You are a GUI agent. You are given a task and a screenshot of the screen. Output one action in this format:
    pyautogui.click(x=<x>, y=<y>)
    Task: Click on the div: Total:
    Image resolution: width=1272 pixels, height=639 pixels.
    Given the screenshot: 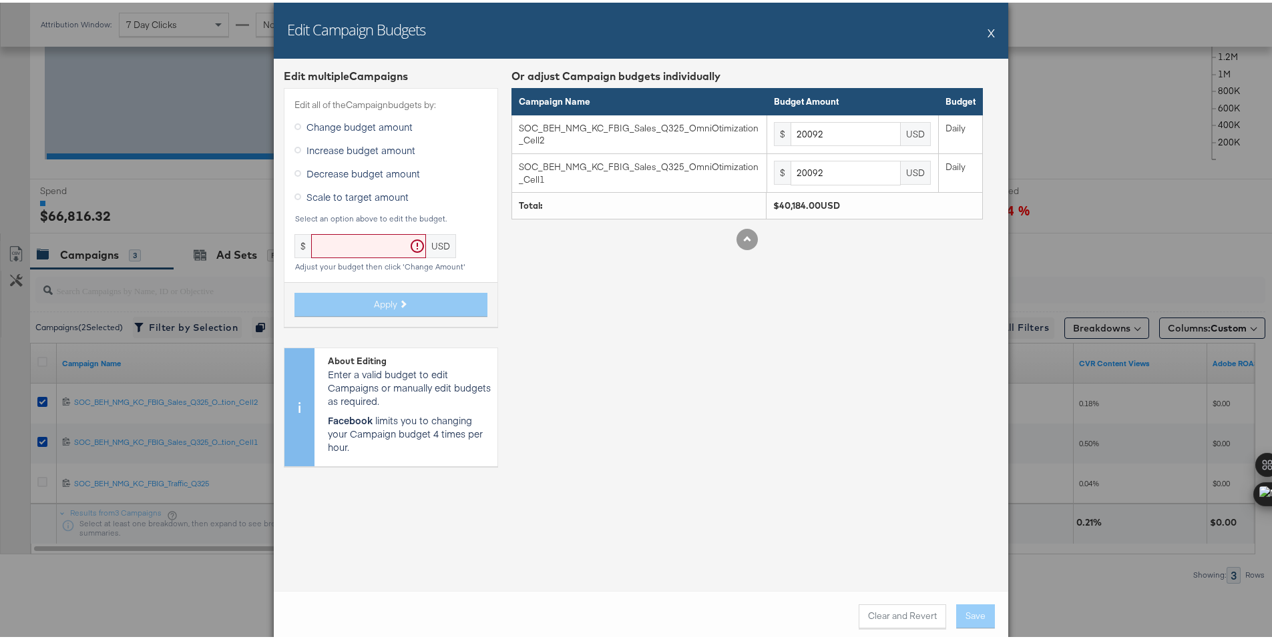 What is the action you would take?
    pyautogui.click(x=639, y=203)
    